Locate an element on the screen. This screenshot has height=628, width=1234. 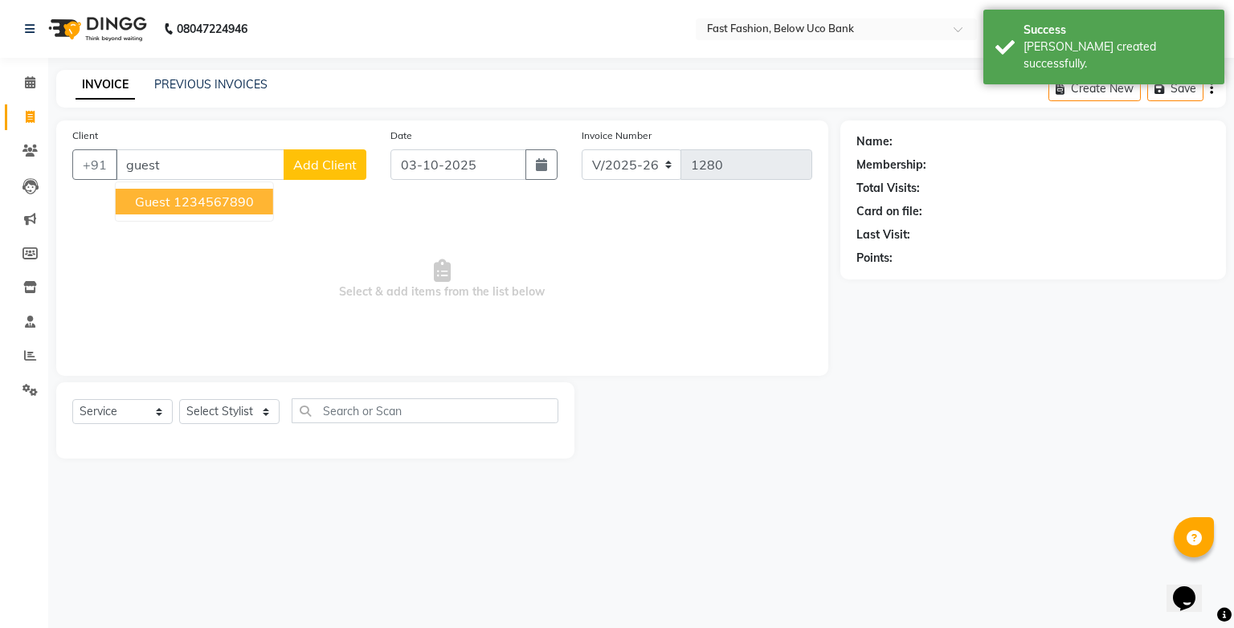
a: INVOICE is located at coordinates (105, 85).